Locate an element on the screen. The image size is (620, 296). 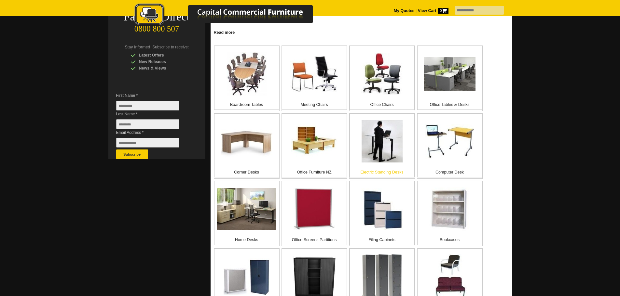
a: Electric Standing Desks Electric Standing Desks is located at coordinates (382, 146).